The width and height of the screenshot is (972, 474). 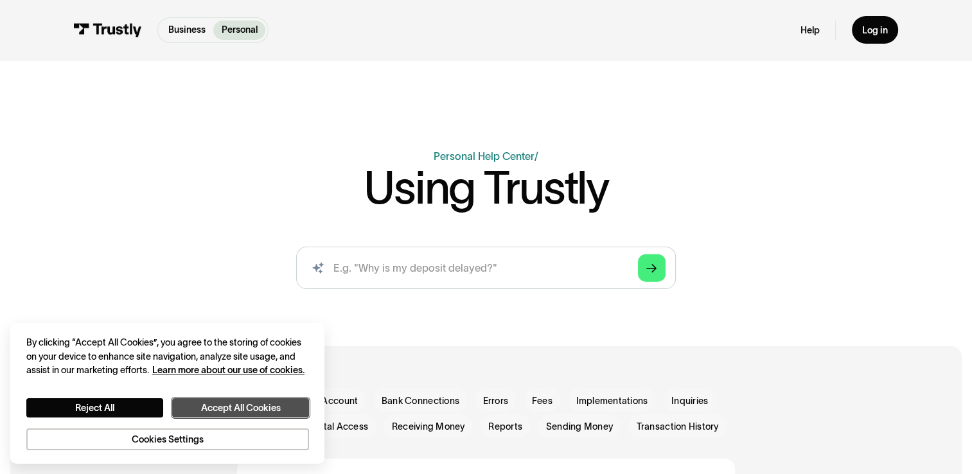 I want to click on a: Help, so click(x=810, y=30).